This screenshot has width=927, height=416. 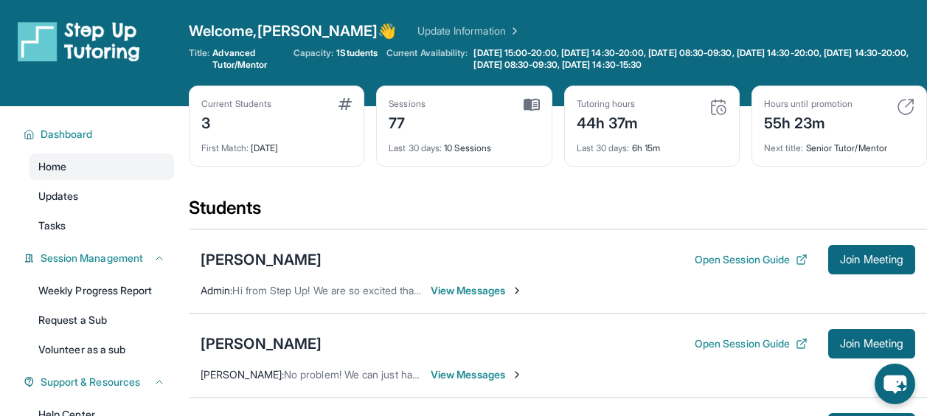 What do you see at coordinates (91, 258) in the screenshot?
I see `span: Session Management` at bounding box center [91, 258].